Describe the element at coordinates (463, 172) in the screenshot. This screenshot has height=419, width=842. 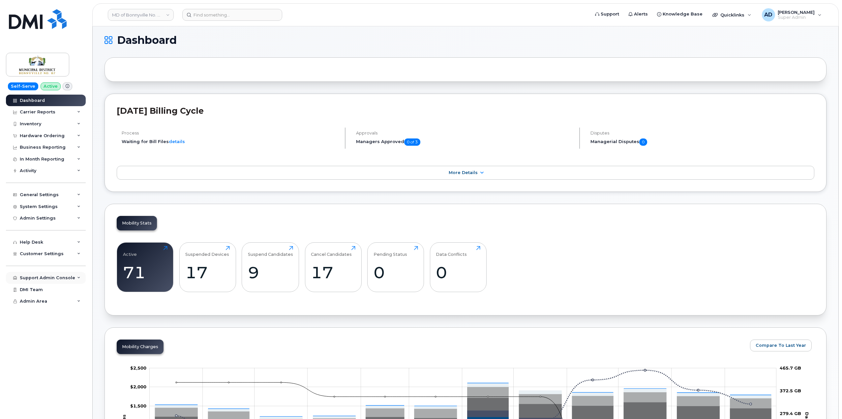
I see `span: More Details` at that location.